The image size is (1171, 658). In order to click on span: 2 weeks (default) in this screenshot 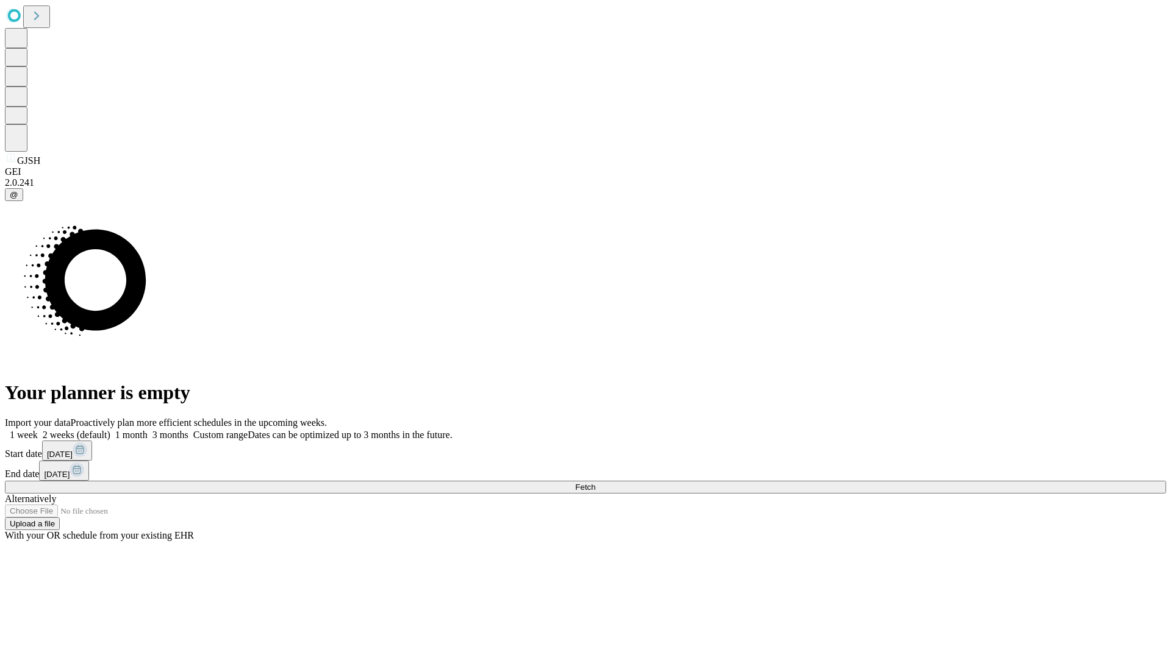, I will do `click(76, 435)`.